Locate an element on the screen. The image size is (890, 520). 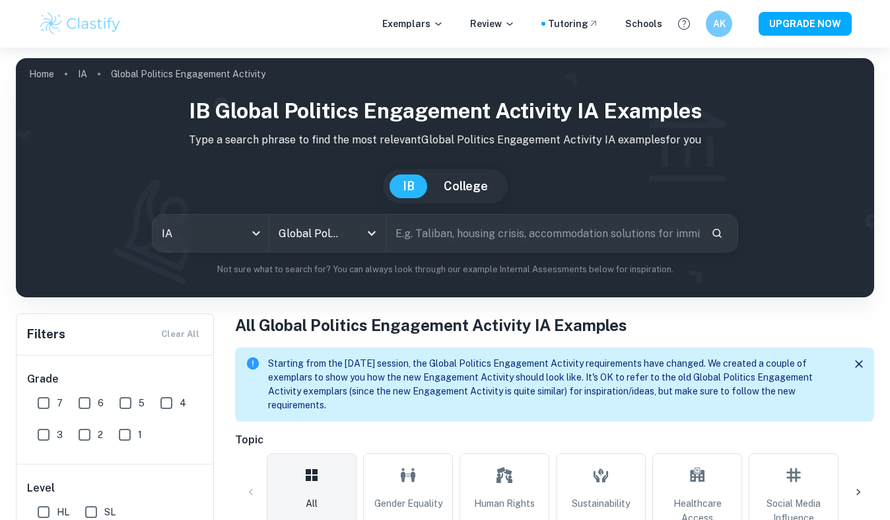
div: Schools is located at coordinates (644, 24).